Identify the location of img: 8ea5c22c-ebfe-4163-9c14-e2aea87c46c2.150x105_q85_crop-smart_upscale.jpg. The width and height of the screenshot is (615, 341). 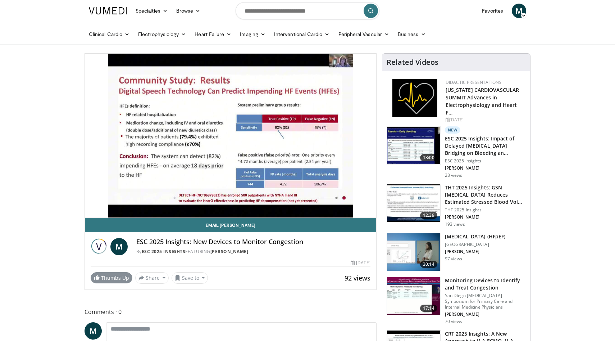
(414, 203).